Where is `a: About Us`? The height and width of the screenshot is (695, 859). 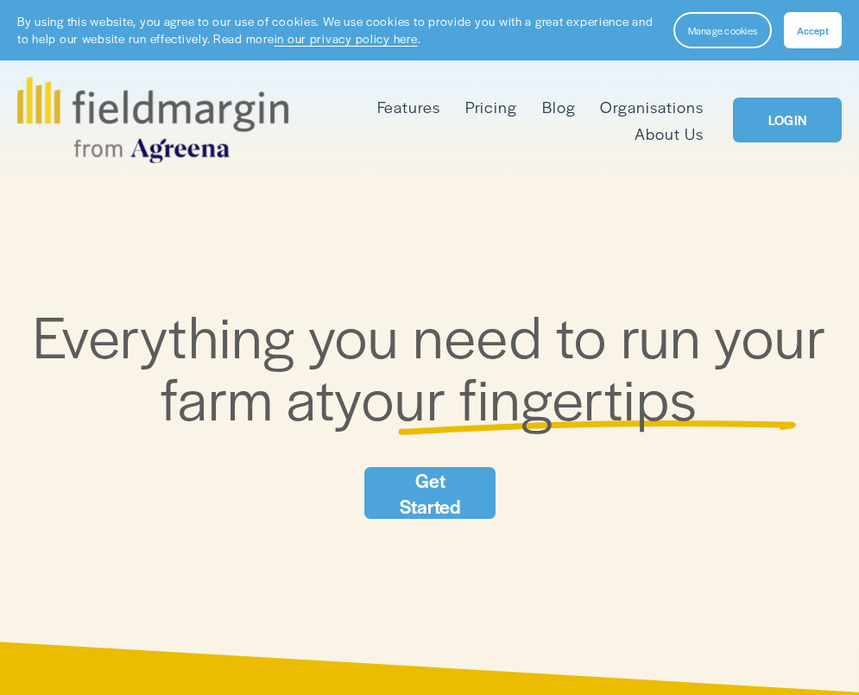 a: About Us is located at coordinates (669, 133).